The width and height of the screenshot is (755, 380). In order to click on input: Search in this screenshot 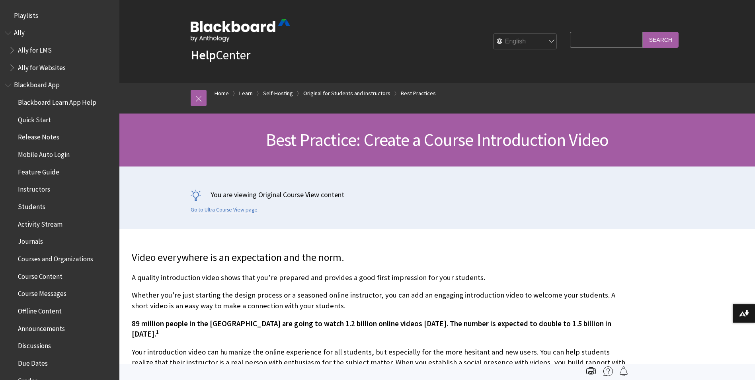, I will do `click(661, 39)`.